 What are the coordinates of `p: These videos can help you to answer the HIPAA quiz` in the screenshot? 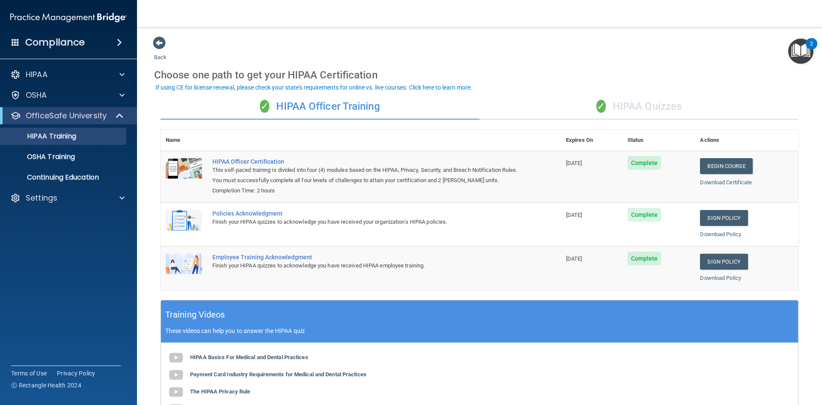 It's located at (480, 331).